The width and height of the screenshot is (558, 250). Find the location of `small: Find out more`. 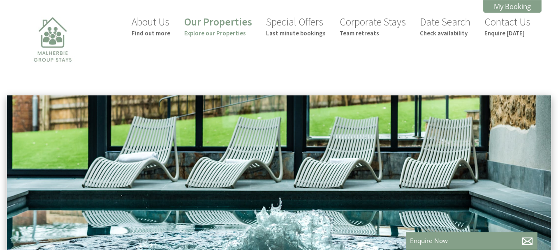

small: Find out more is located at coordinates (151, 33).